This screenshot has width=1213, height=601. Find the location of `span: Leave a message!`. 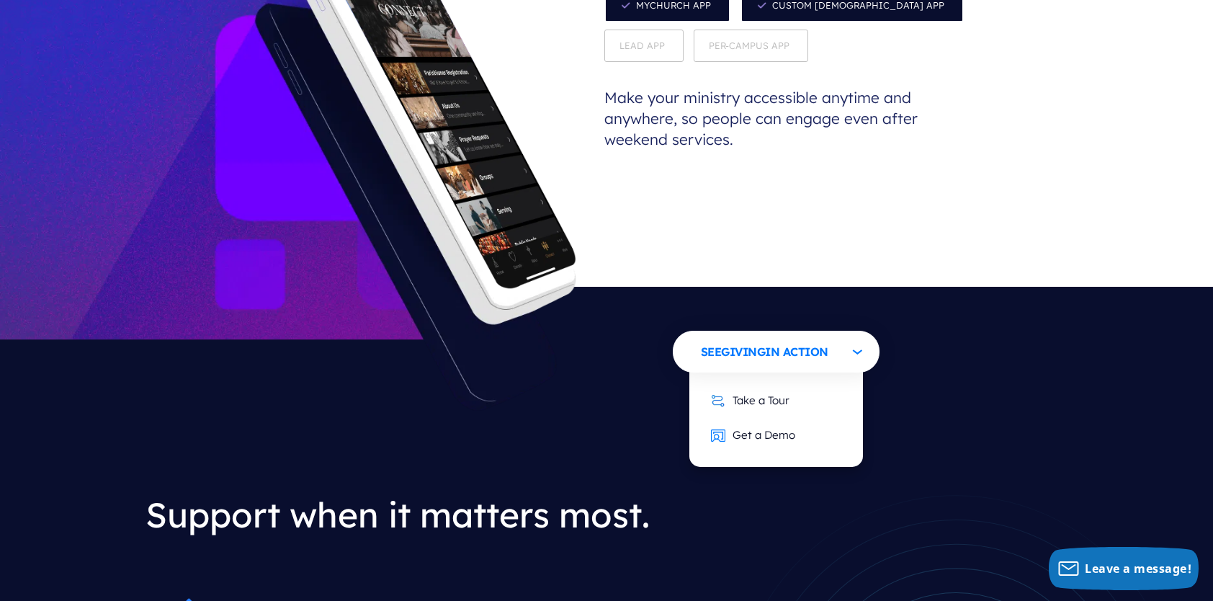

span: Leave a message! is located at coordinates (1138, 568).